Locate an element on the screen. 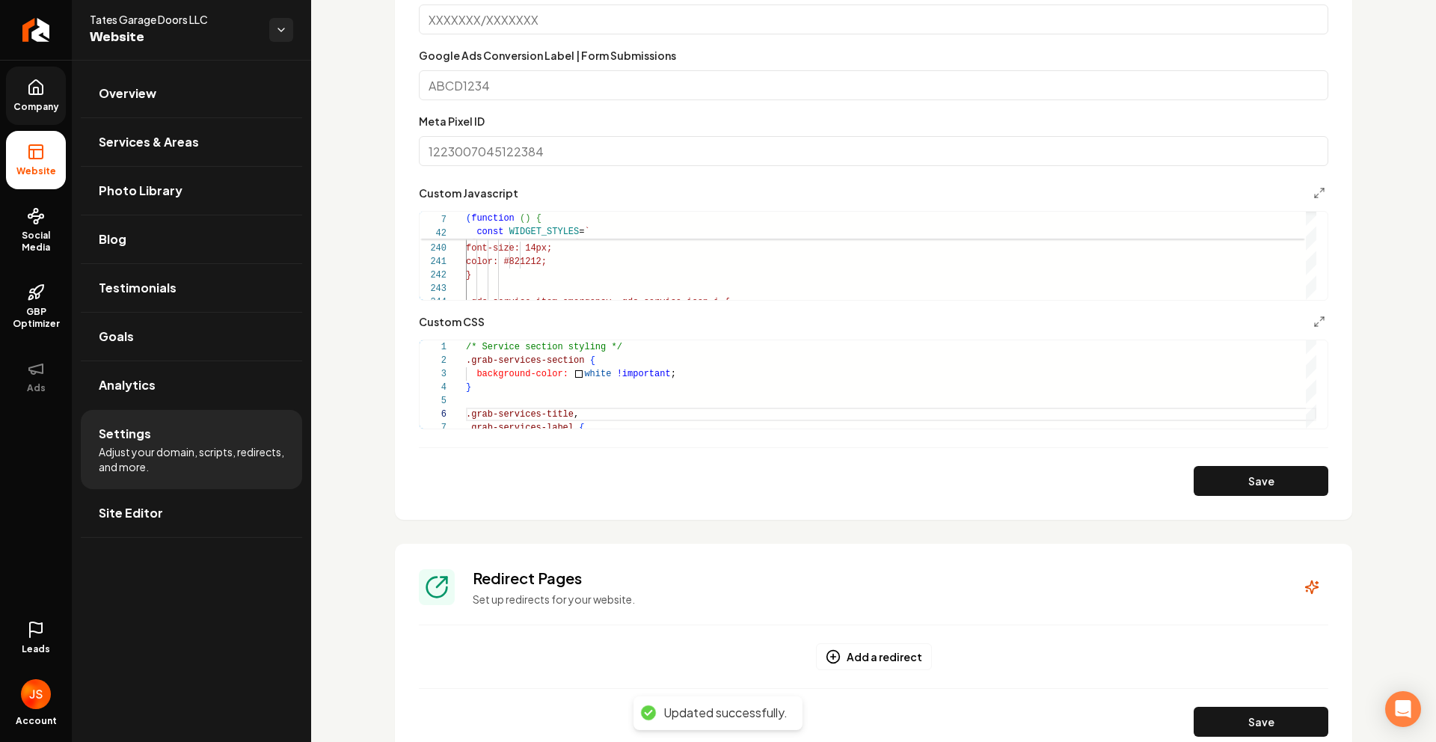  span: function is located at coordinates (493, 218).